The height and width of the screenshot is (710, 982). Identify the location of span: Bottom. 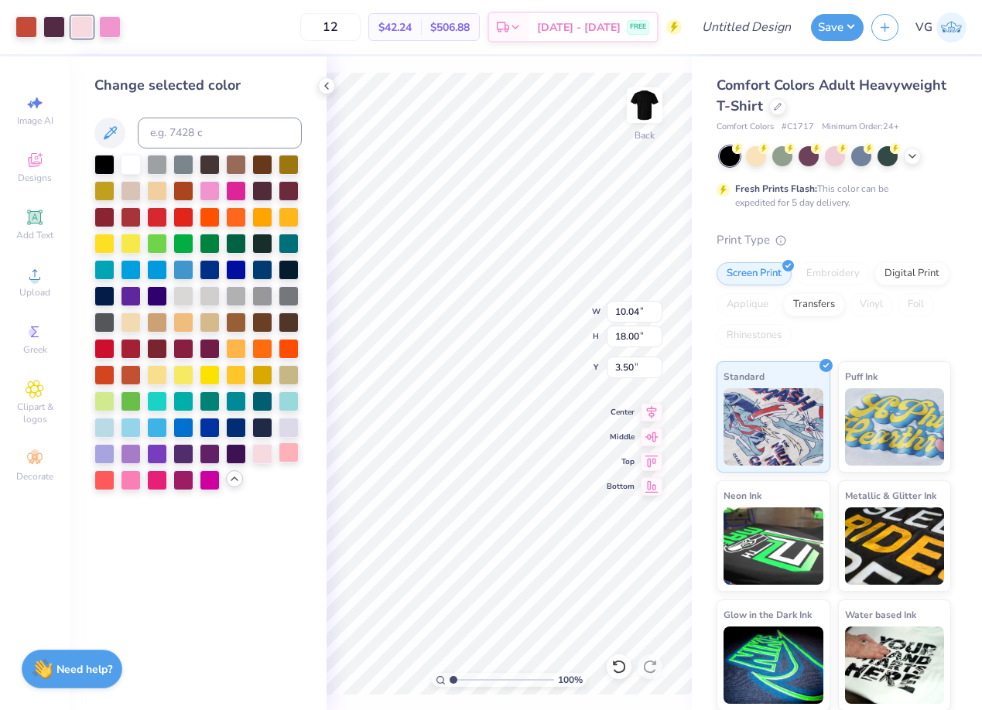
(621, 487).